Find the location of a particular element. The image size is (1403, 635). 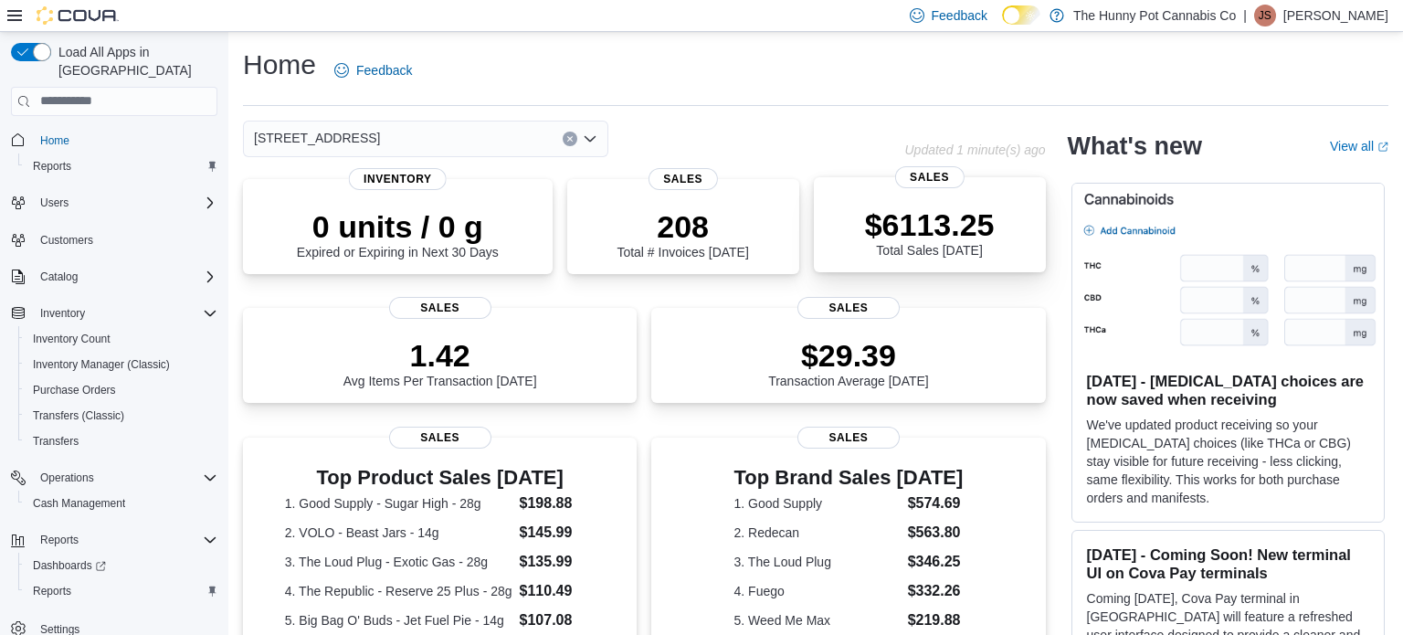

button: Inventory Manager (Classic) is located at coordinates (122, 365).